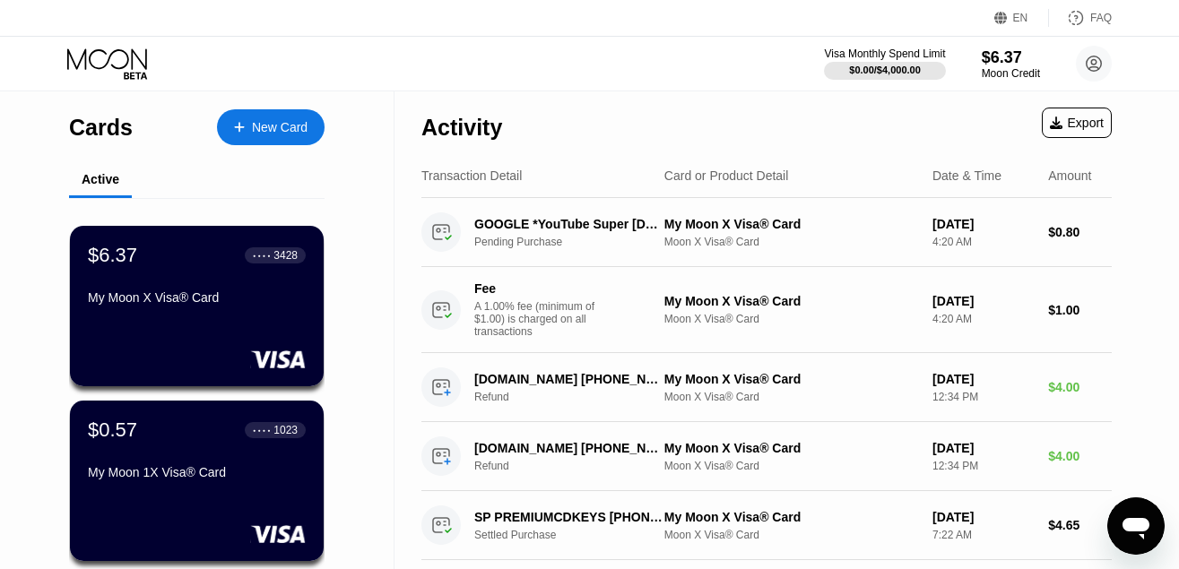  Describe the element at coordinates (1079, 232) in the screenshot. I see `div: $0.80` at that location.